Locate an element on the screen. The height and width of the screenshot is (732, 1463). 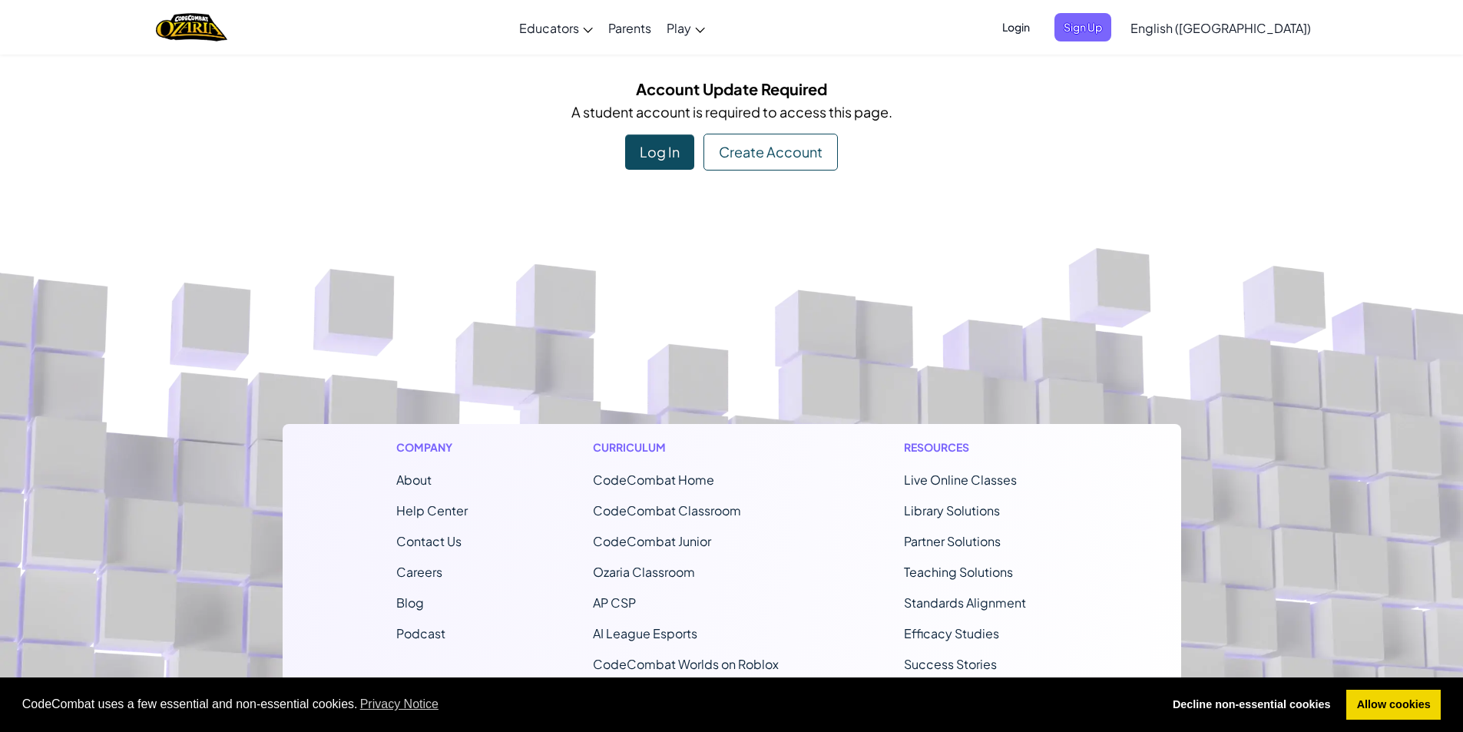
span: Play is located at coordinates (679, 28).